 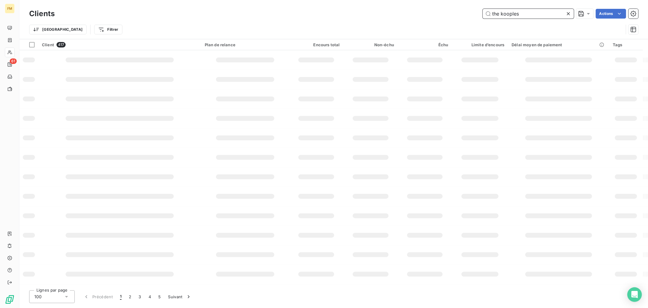 I want to click on span: 100, so click(x=38, y=296).